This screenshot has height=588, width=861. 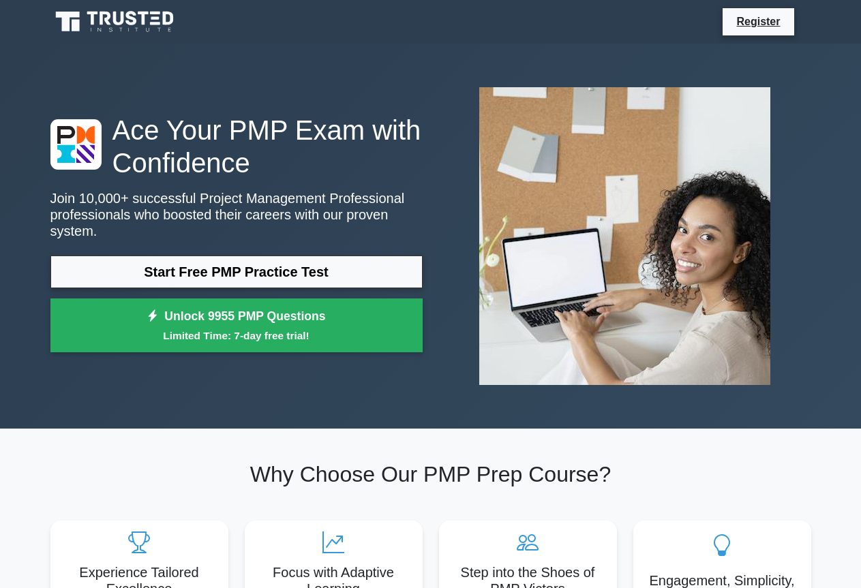 I want to click on h1: Ace Your PMP Exam with Confidence, so click(x=237, y=147).